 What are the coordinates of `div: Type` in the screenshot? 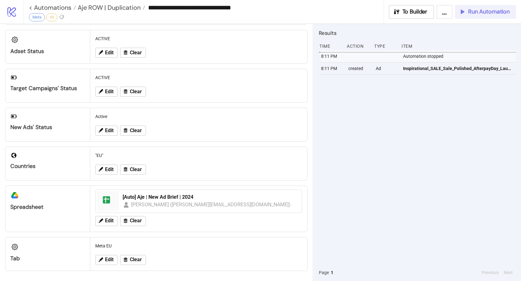 It's located at (385, 46).